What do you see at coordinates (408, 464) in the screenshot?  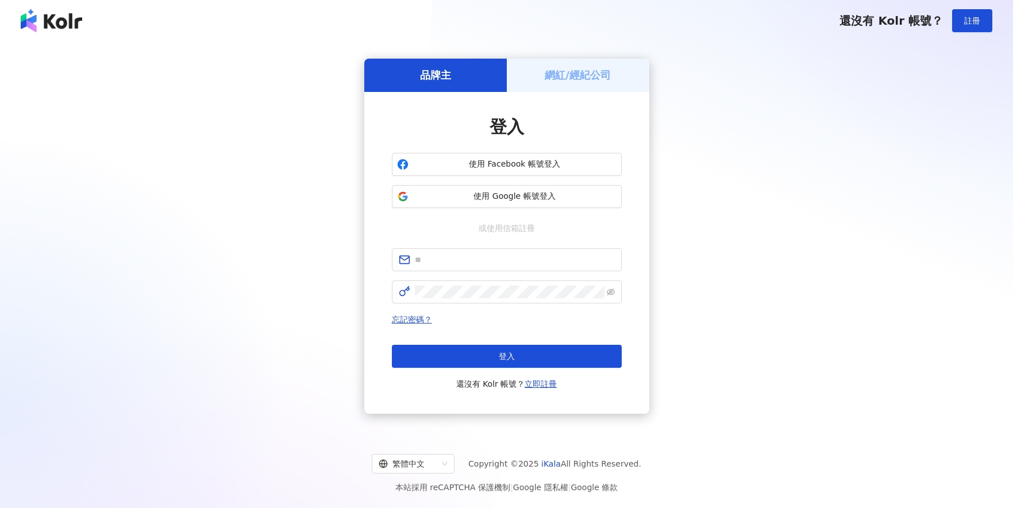 I see `div: 繁體中文` at bounding box center [408, 464].